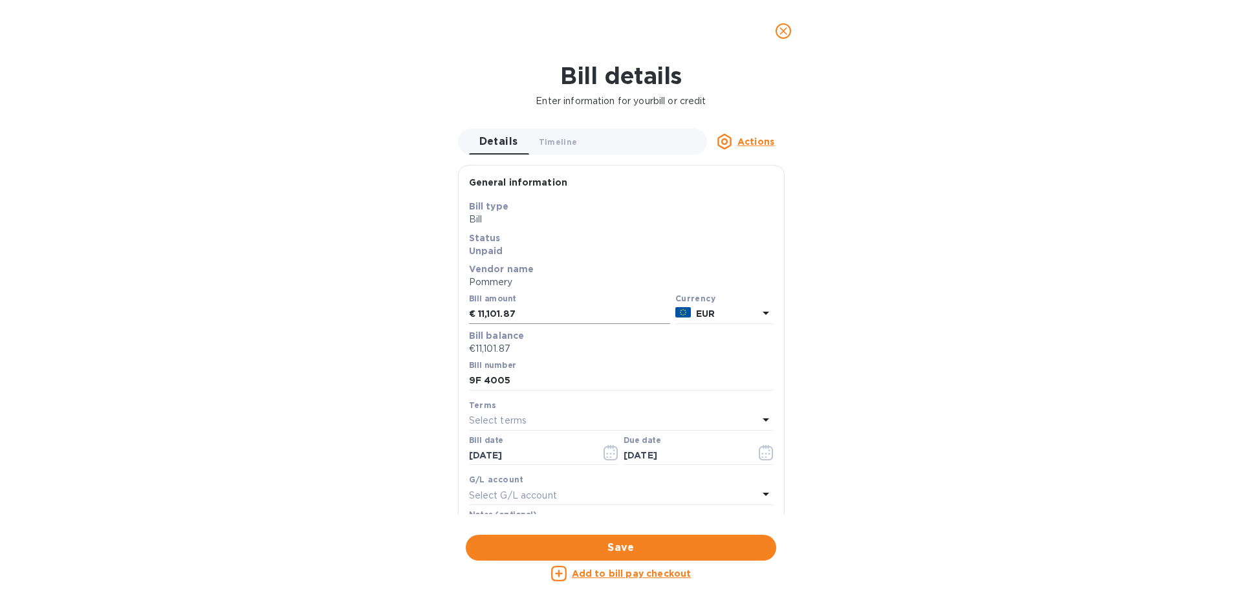  Describe the element at coordinates (684, 456) in the screenshot. I see `input: Due date` at that location.